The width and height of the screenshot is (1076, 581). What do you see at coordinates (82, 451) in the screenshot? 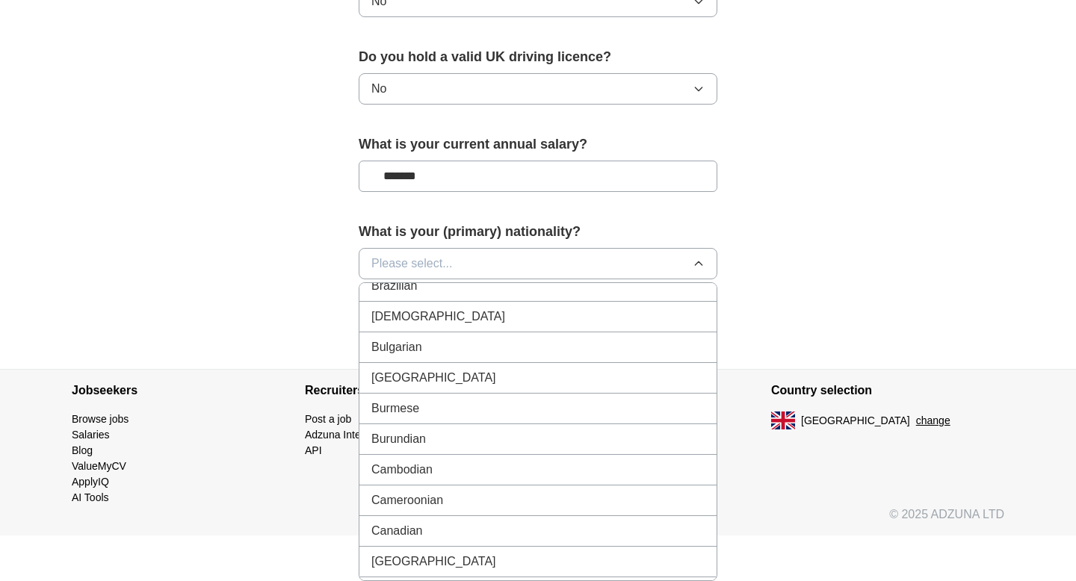
I see `a: Blog` at bounding box center [82, 451].